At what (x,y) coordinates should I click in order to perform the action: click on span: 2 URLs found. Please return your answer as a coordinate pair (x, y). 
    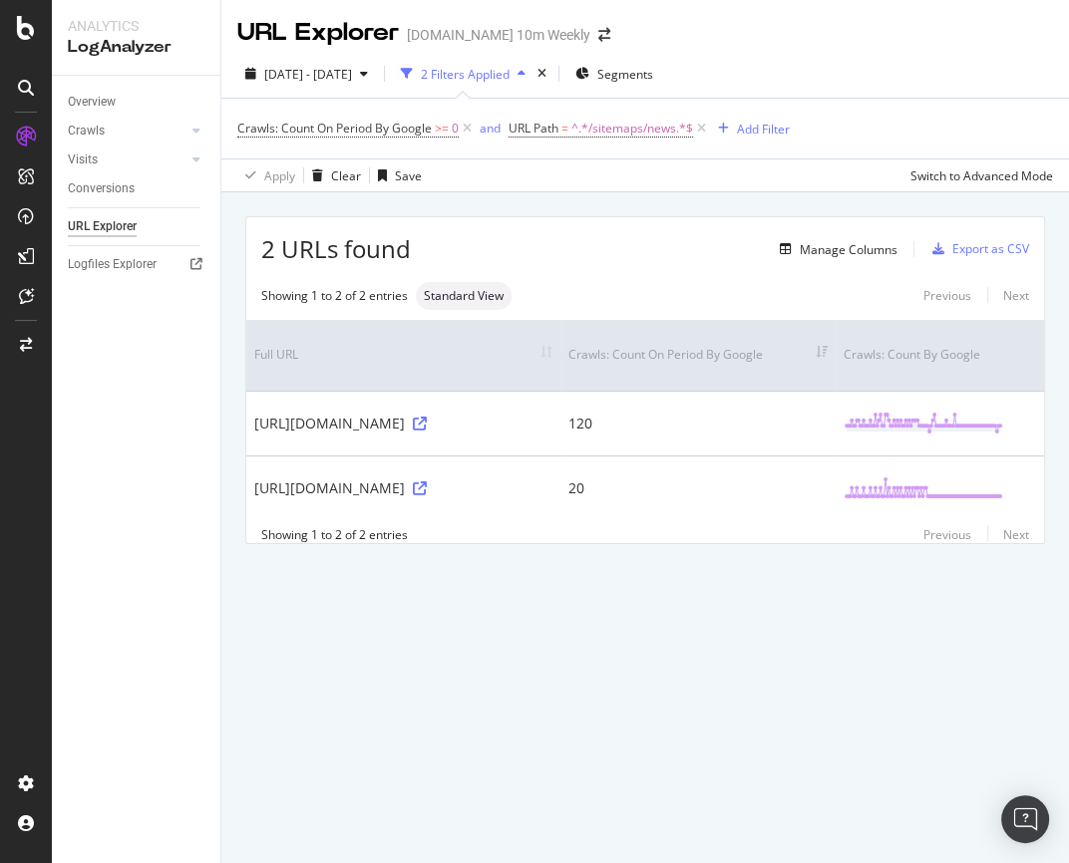
    Looking at the image, I should click on (336, 249).